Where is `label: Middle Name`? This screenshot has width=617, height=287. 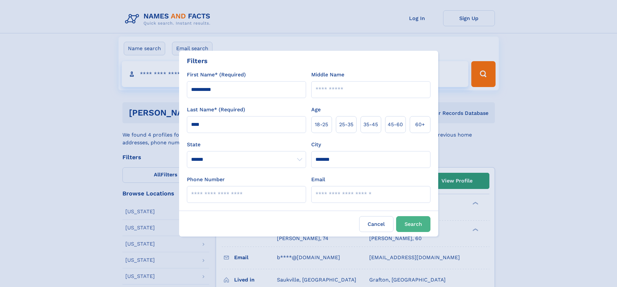 label: Middle Name is located at coordinates (328, 75).